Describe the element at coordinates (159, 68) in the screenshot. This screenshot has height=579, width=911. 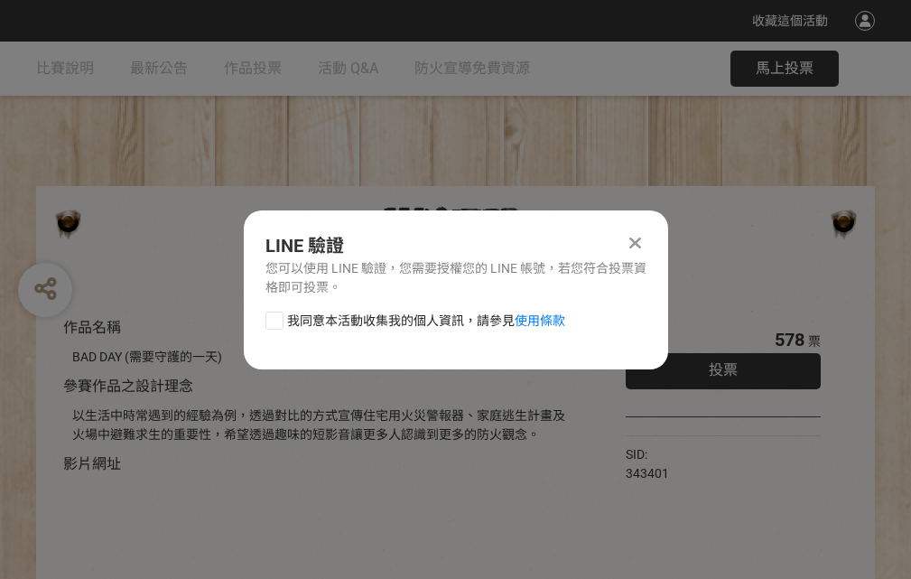
I see `span: 最新公告` at that location.